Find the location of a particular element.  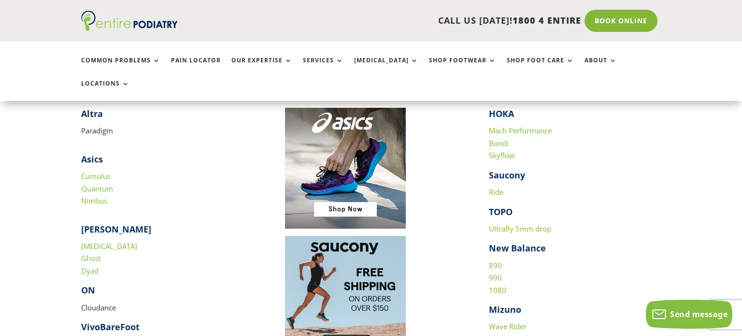

a: Wave Rider is located at coordinates (508, 326).